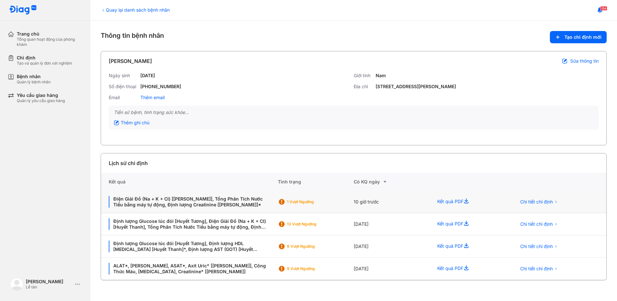  What do you see at coordinates (313, 202) in the screenshot?
I see `div: 1 Vượt ngưỡng` at bounding box center [313, 202].